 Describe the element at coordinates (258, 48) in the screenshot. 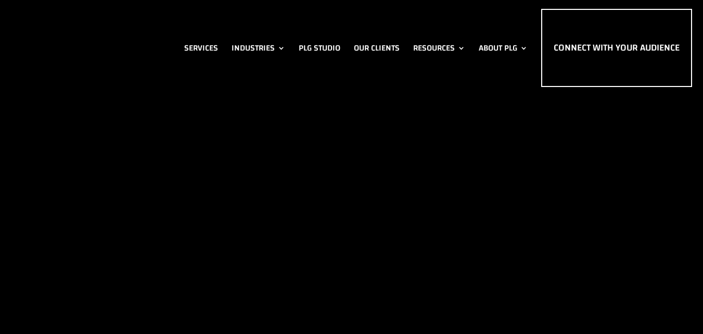

I see `a: Industries` at that location.